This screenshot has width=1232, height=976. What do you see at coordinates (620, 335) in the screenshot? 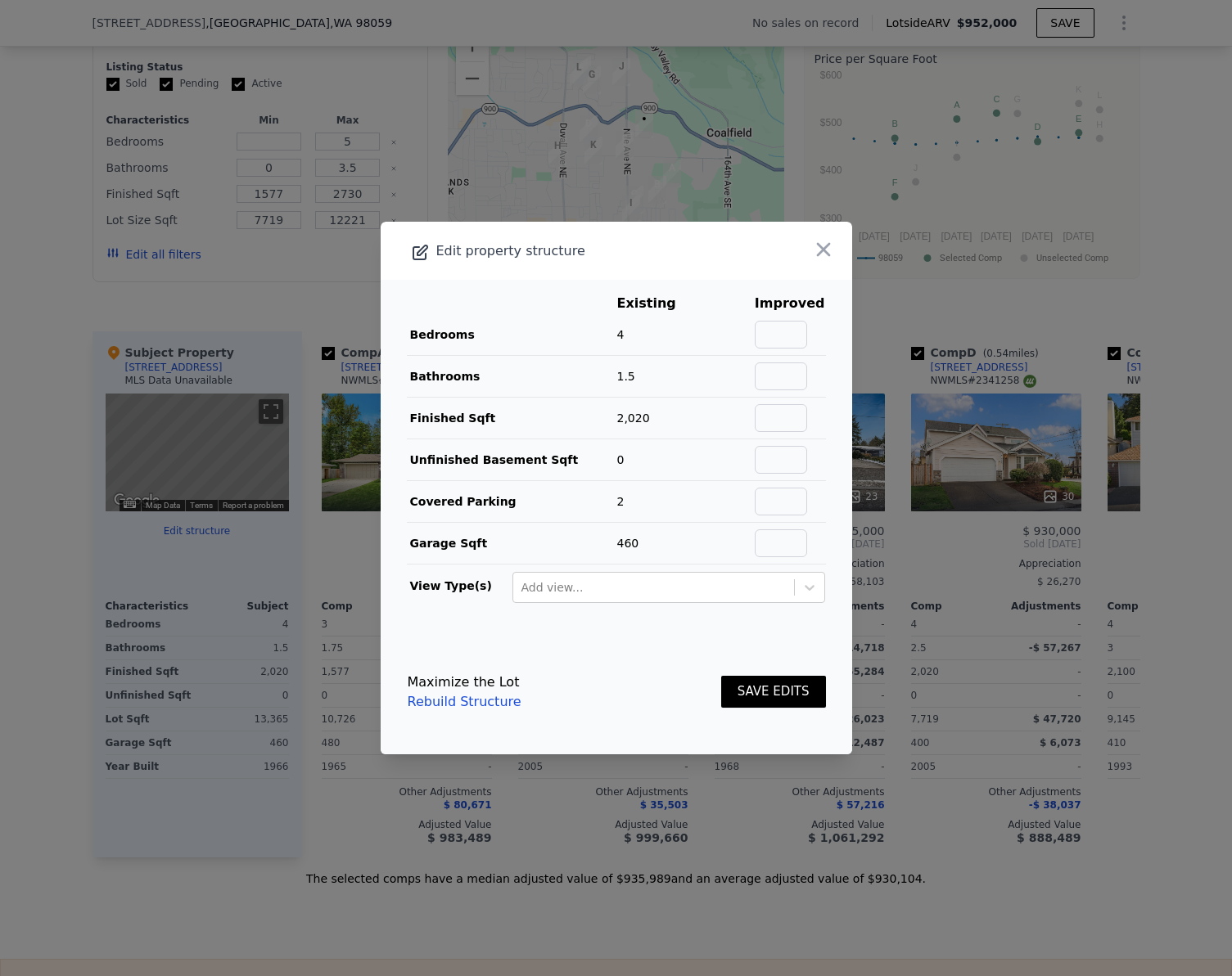
I see `span: 4` at bounding box center [620, 335].